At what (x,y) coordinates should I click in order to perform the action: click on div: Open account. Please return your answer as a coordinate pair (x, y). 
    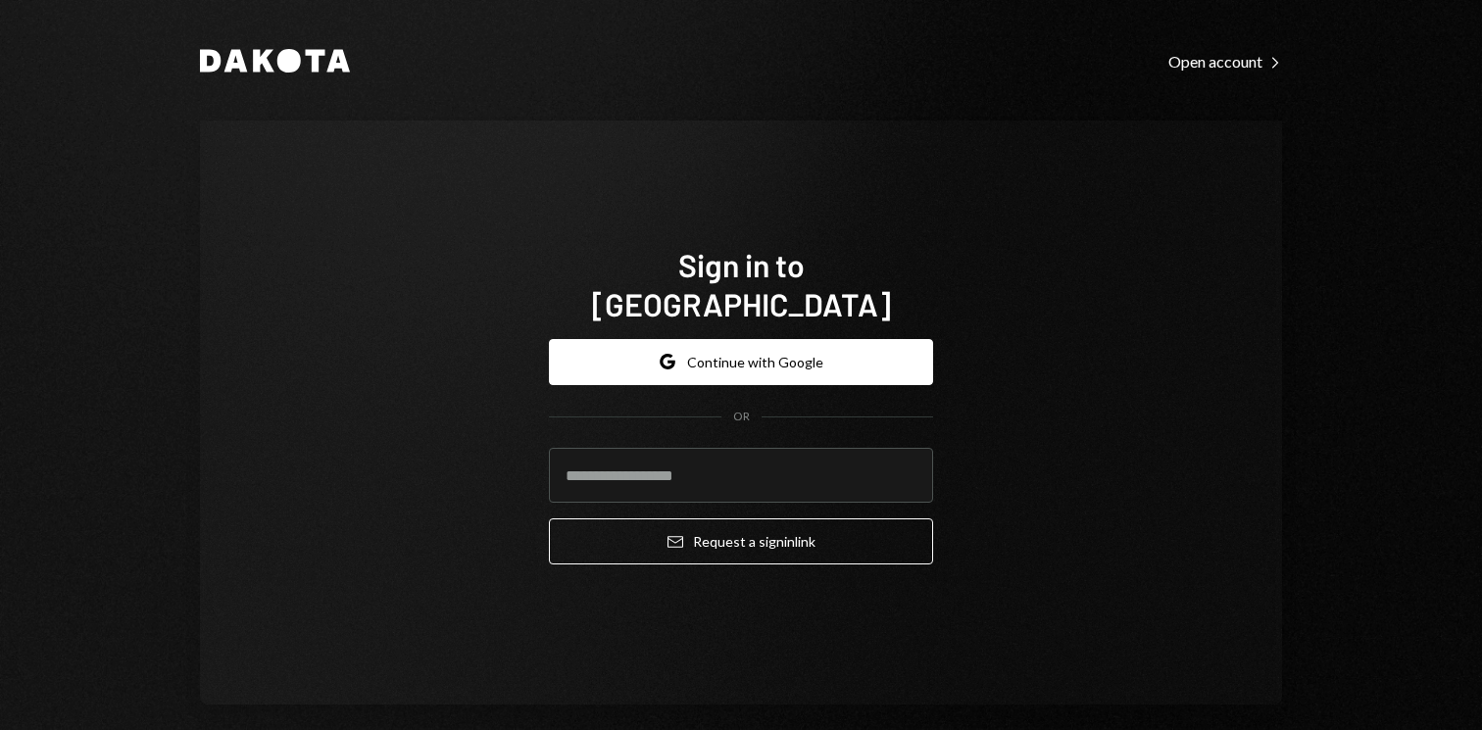
    Looking at the image, I should click on (1225, 62).